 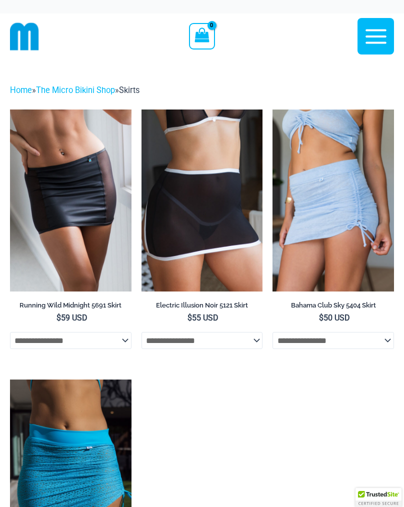 What do you see at coordinates (335, 318) in the screenshot?
I see `bdi: 50 USD` at bounding box center [335, 318].